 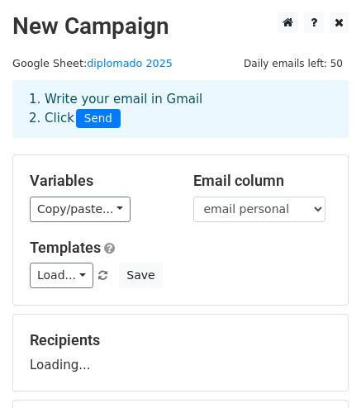 I want to click on div: Loading..., so click(x=180, y=353).